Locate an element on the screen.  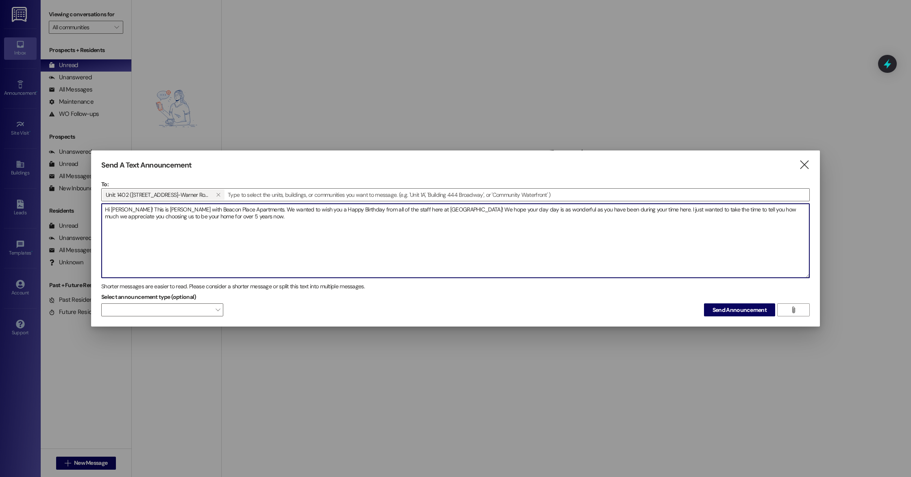
div: Shorter messages are easier to read. Please consider a shorter message or split this text into mu... is located at coordinates (456, 286).